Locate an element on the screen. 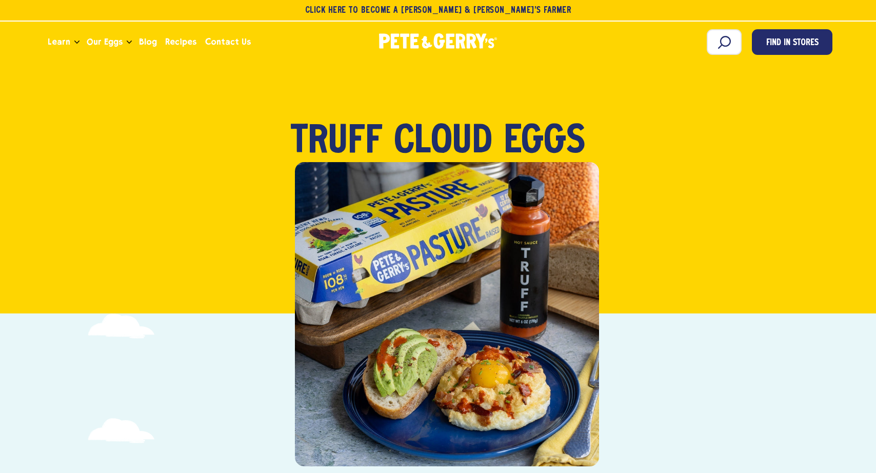  span: Blog is located at coordinates (148, 42).